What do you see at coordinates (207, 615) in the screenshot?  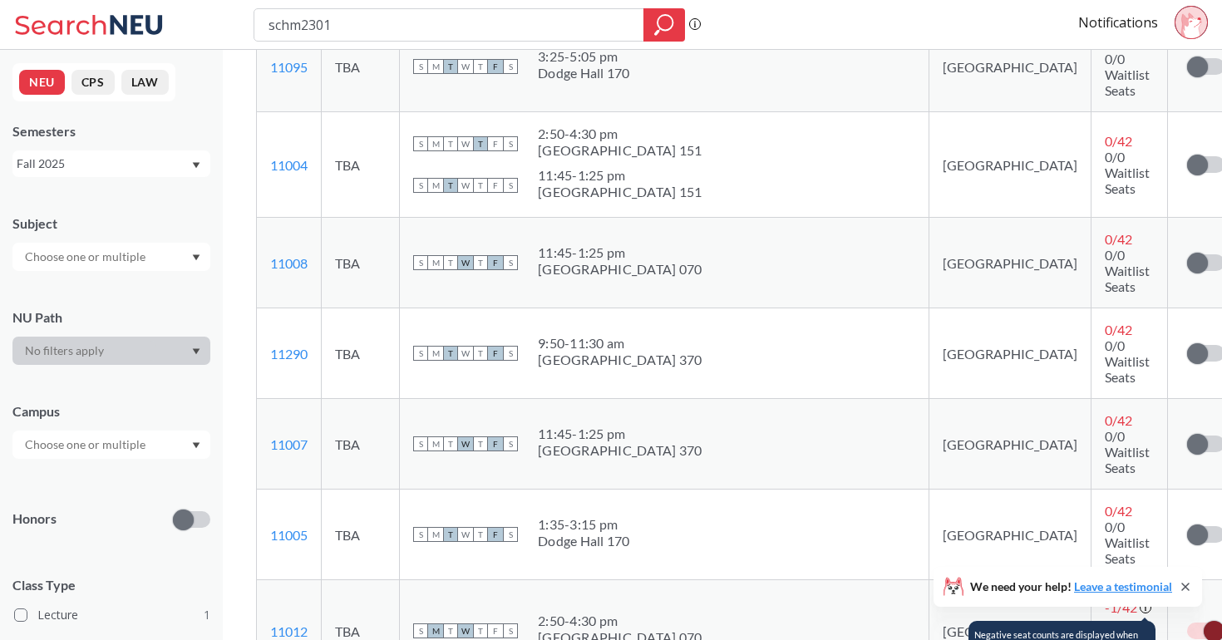 I see `span: 1` at bounding box center [207, 615].